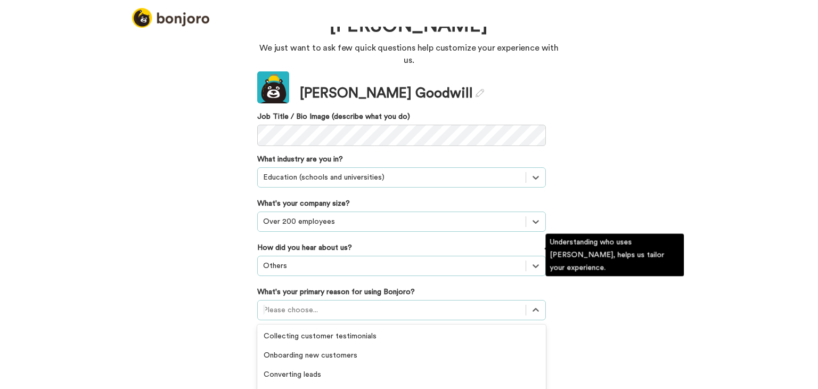 This screenshot has width=818, height=389. I want to click on div: Collecting customer testimonials, so click(402, 336).